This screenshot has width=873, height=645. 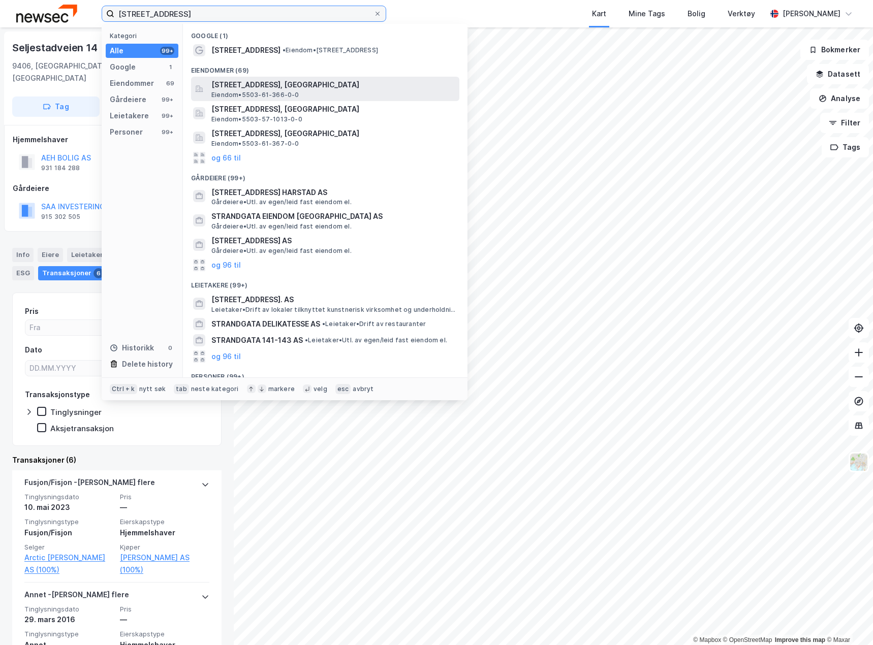 What do you see at coordinates (170, 348) in the screenshot?
I see `div: 0` at bounding box center [170, 348].